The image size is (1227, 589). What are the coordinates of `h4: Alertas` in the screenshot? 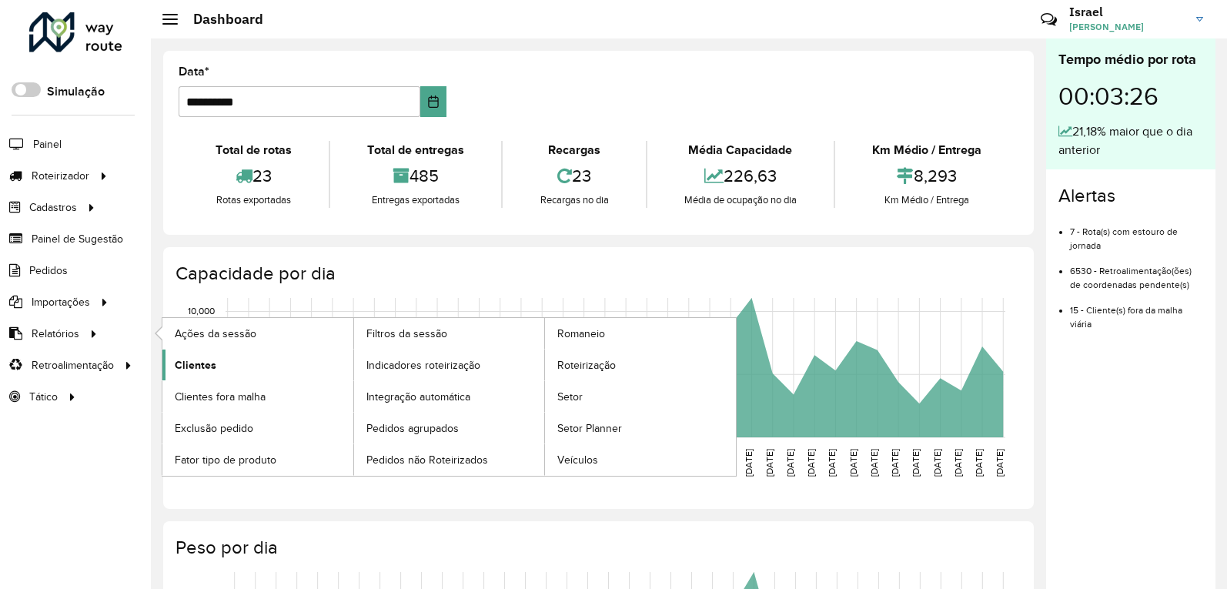 It's located at (1131, 196).